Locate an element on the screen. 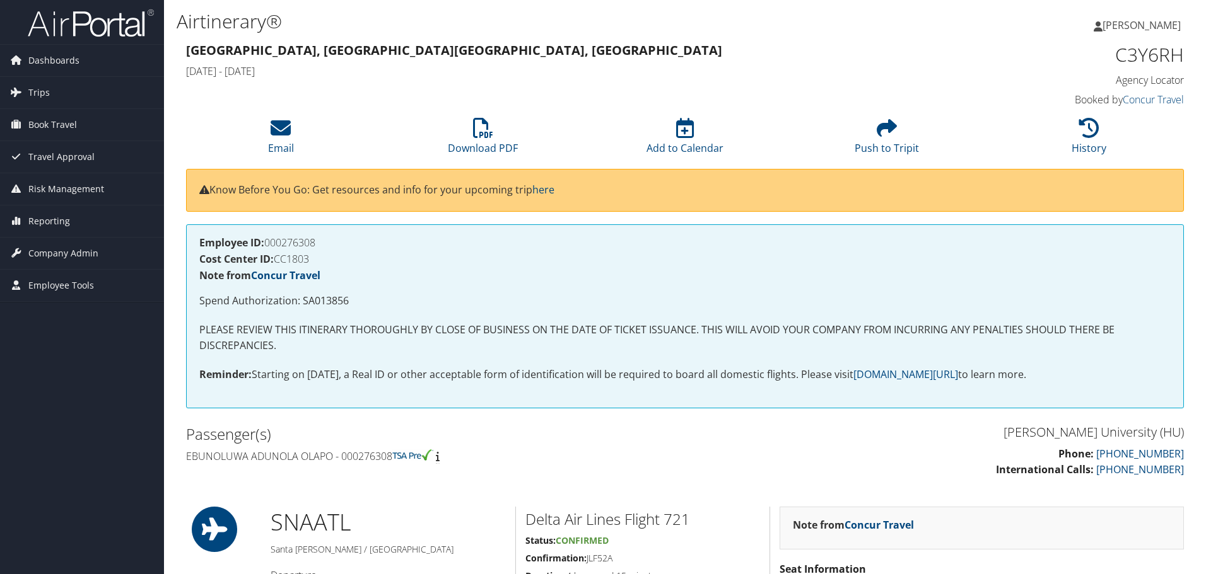 The image size is (1206, 574). strong: Reminder: is located at coordinates (225, 375).